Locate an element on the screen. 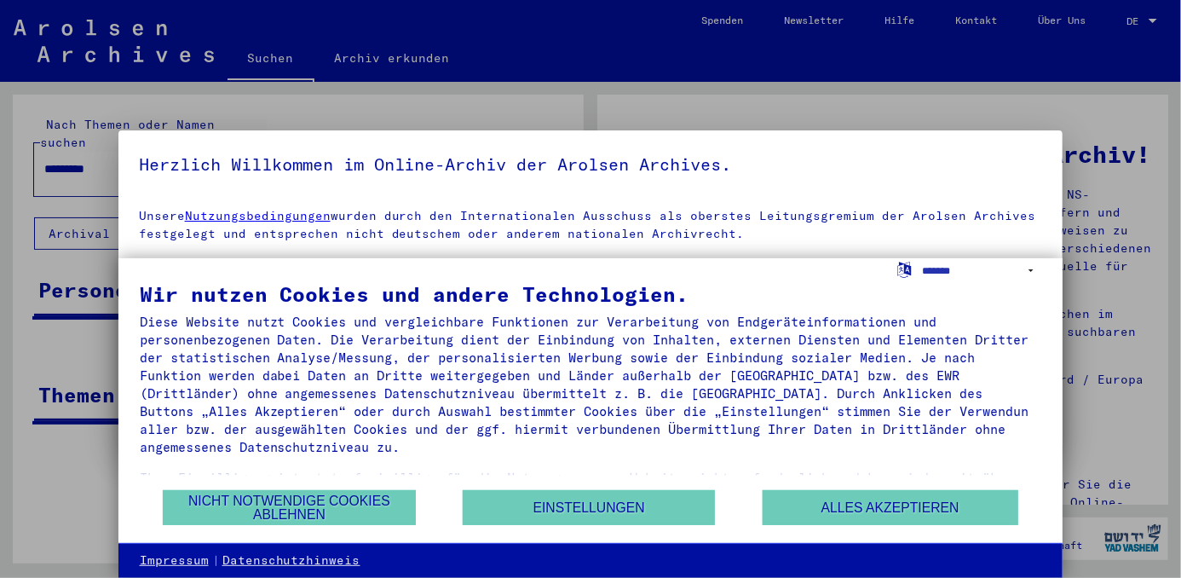 The height and width of the screenshot is (578, 1181). select: Sprache auswählen is located at coordinates (982, 270).